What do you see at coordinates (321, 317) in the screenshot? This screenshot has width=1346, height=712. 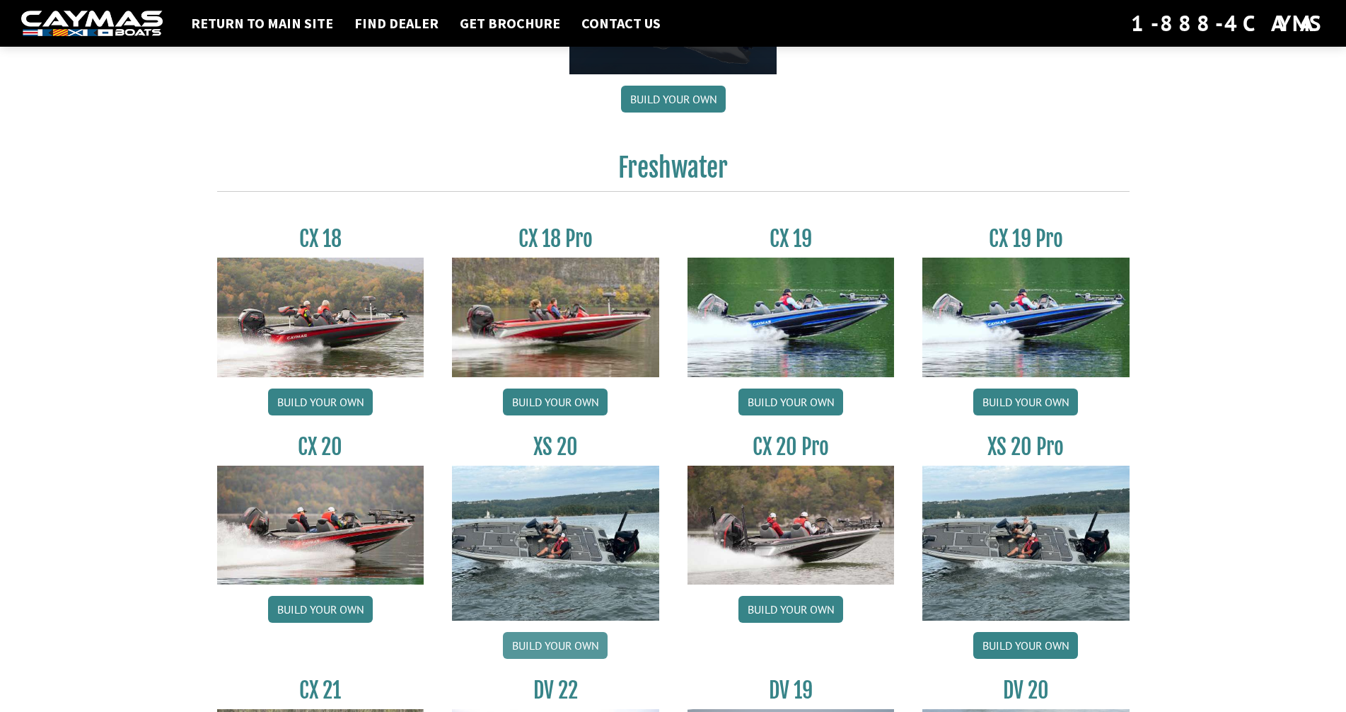 I see `img: CX-18S_thumbnail.jpg` at bounding box center [321, 317].